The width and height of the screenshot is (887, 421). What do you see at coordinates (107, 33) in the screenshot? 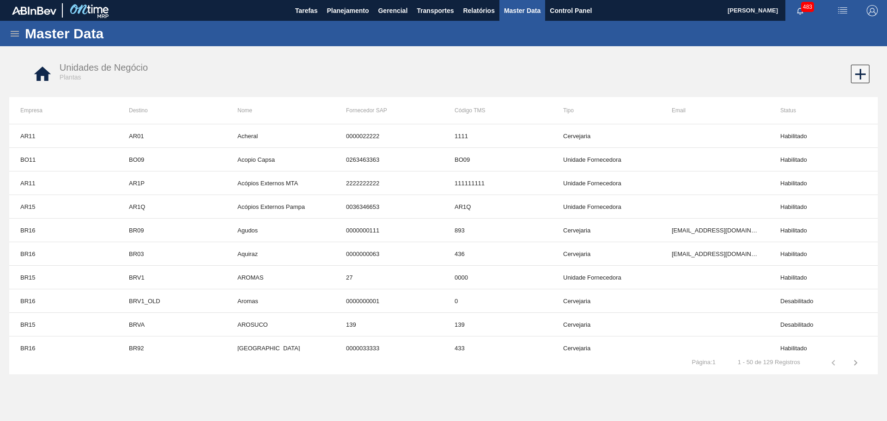
I see `h1: Master Data` at bounding box center [107, 33].